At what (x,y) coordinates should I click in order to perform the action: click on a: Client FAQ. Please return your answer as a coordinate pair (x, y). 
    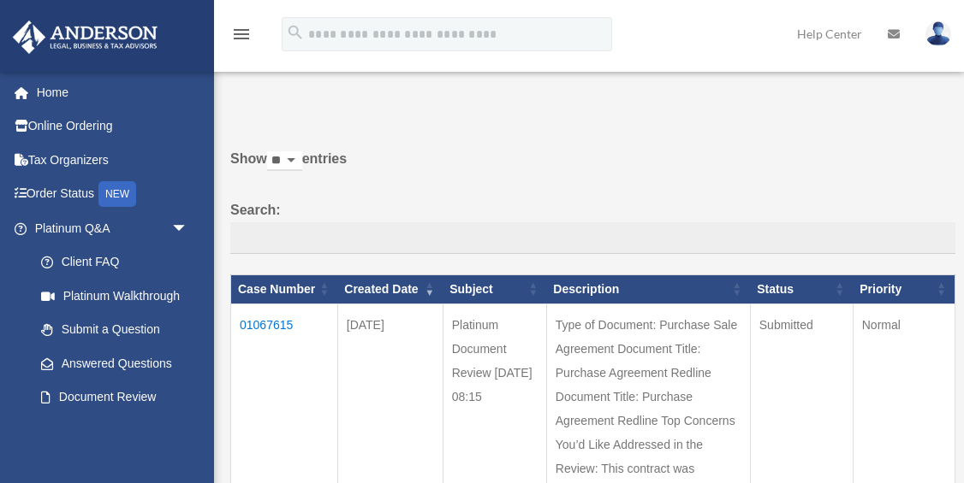
    Looking at the image, I should click on (115, 263).